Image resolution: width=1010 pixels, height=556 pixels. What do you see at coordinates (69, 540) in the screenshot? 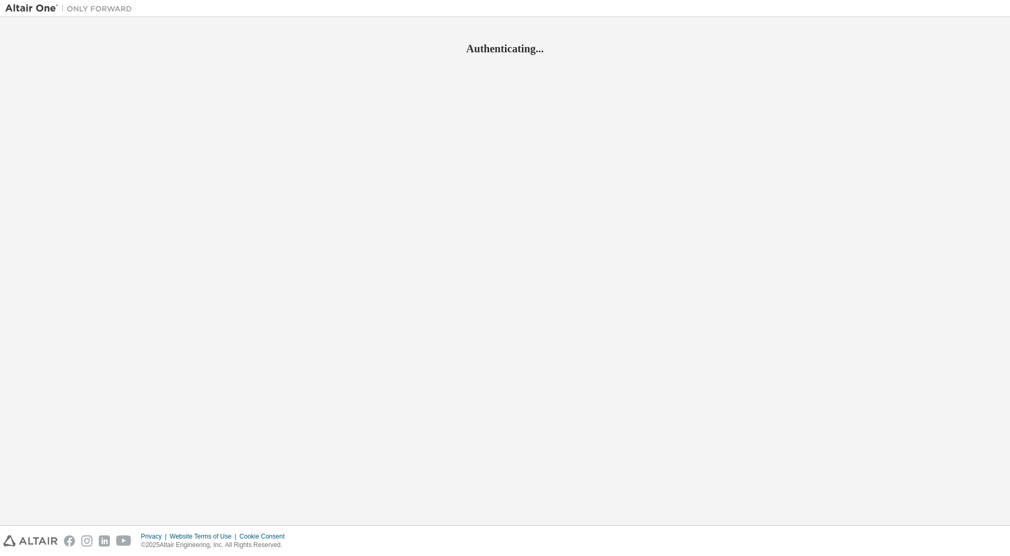
I see `img: facebook.svg` at bounding box center [69, 540].